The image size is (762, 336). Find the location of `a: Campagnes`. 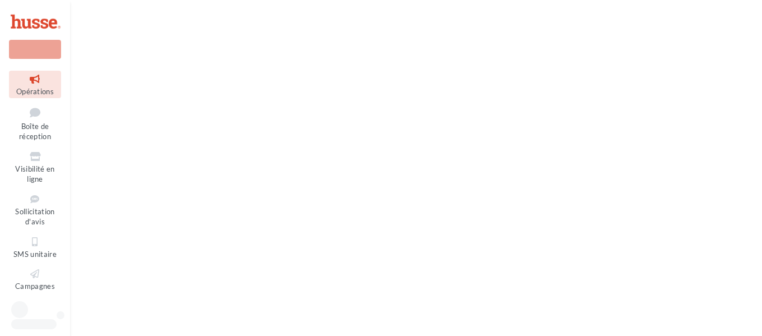

a: Campagnes is located at coordinates (35, 279).